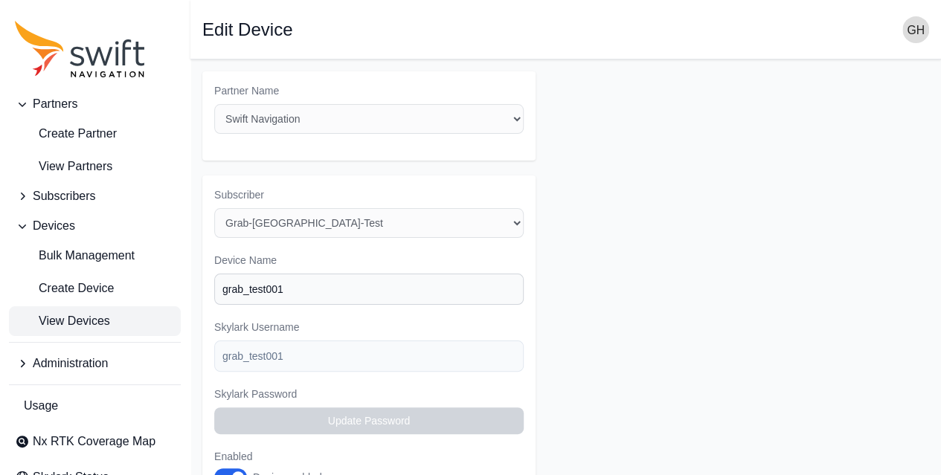  I want to click on a: Bulk Management, so click(94, 256).